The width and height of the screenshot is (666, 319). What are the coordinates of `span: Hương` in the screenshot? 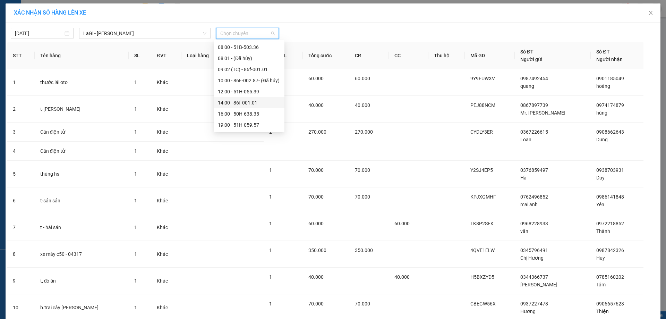 It's located at (528, 311).